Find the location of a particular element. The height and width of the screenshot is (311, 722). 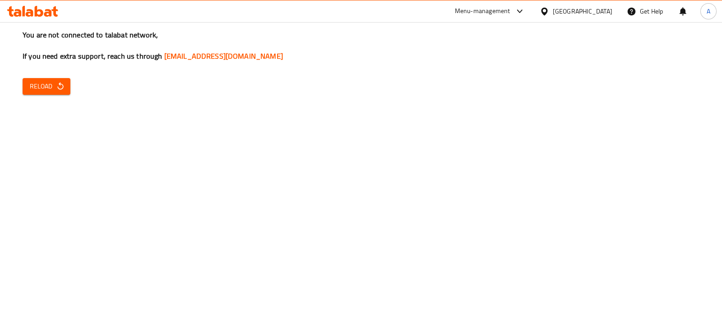

span: Reload is located at coordinates (46, 86).